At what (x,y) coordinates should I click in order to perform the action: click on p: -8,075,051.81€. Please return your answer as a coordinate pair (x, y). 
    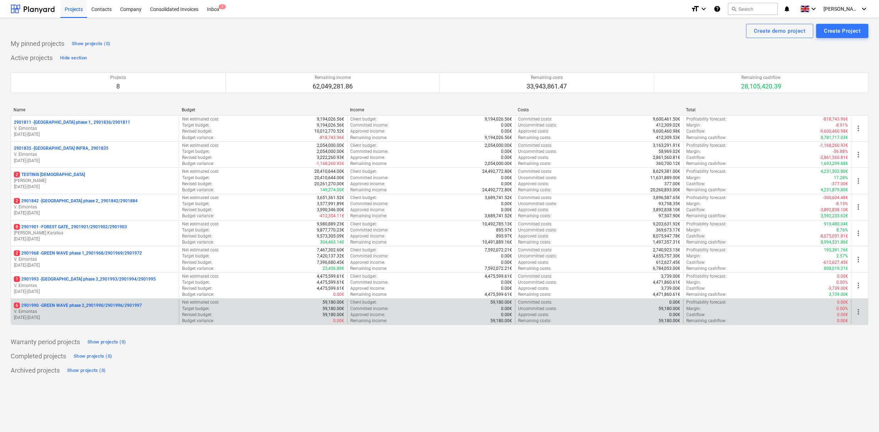
    Looking at the image, I should click on (834, 236).